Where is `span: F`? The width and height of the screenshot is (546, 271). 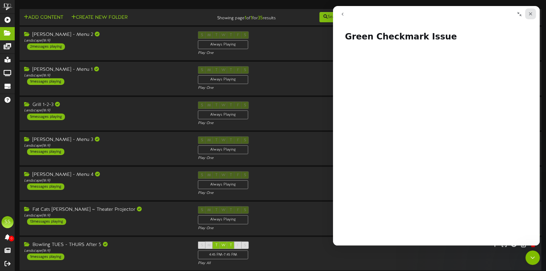 span: F is located at coordinates (238, 245).